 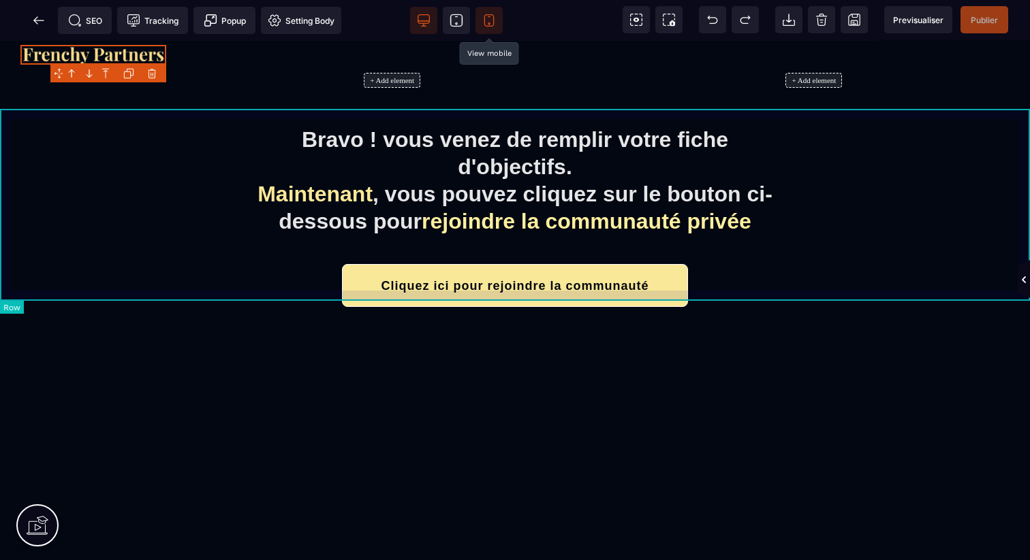 What do you see at coordinates (669, 20) in the screenshot?
I see `span: Screenshot` at bounding box center [669, 20].